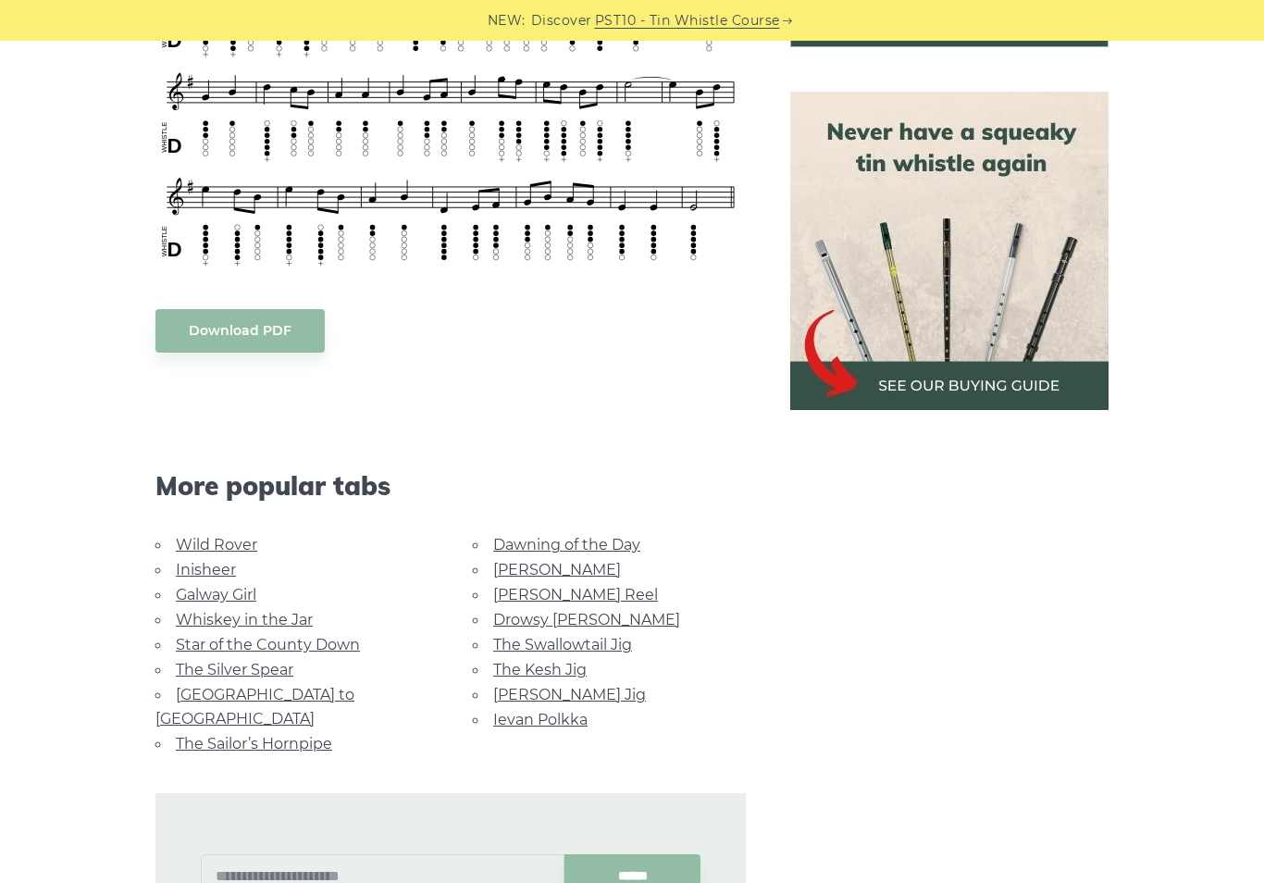  Describe the element at coordinates (205, 569) in the screenshot. I see `a: Inisheer` at that location.